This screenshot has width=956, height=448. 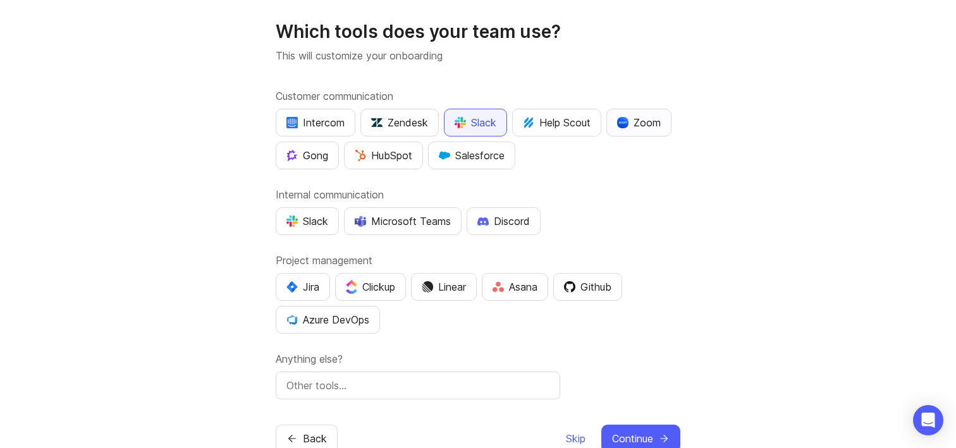 I want to click on div: Jira, so click(x=303, y=287).